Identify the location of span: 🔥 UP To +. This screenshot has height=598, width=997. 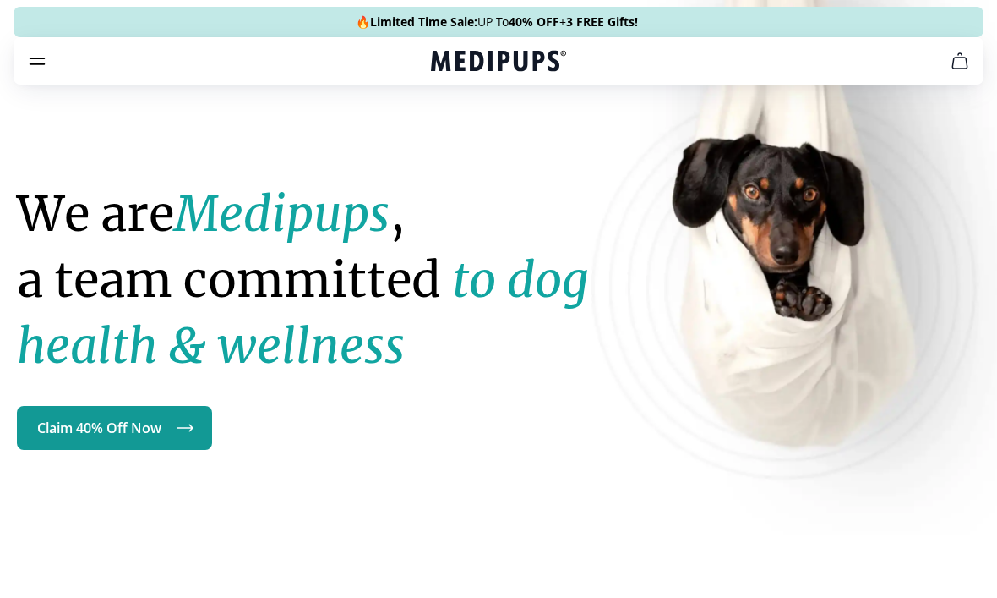
(497, 22).